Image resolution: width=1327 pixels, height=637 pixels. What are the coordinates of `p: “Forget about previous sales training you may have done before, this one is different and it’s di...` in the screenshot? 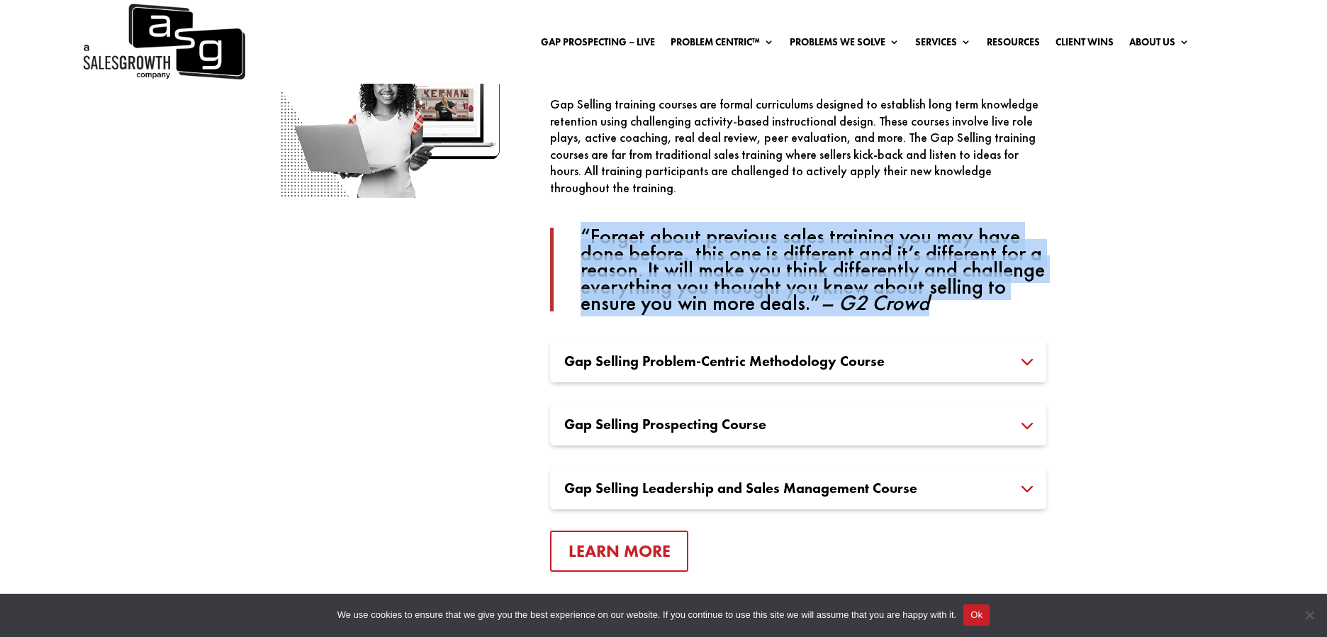 It's located at (813, 269).